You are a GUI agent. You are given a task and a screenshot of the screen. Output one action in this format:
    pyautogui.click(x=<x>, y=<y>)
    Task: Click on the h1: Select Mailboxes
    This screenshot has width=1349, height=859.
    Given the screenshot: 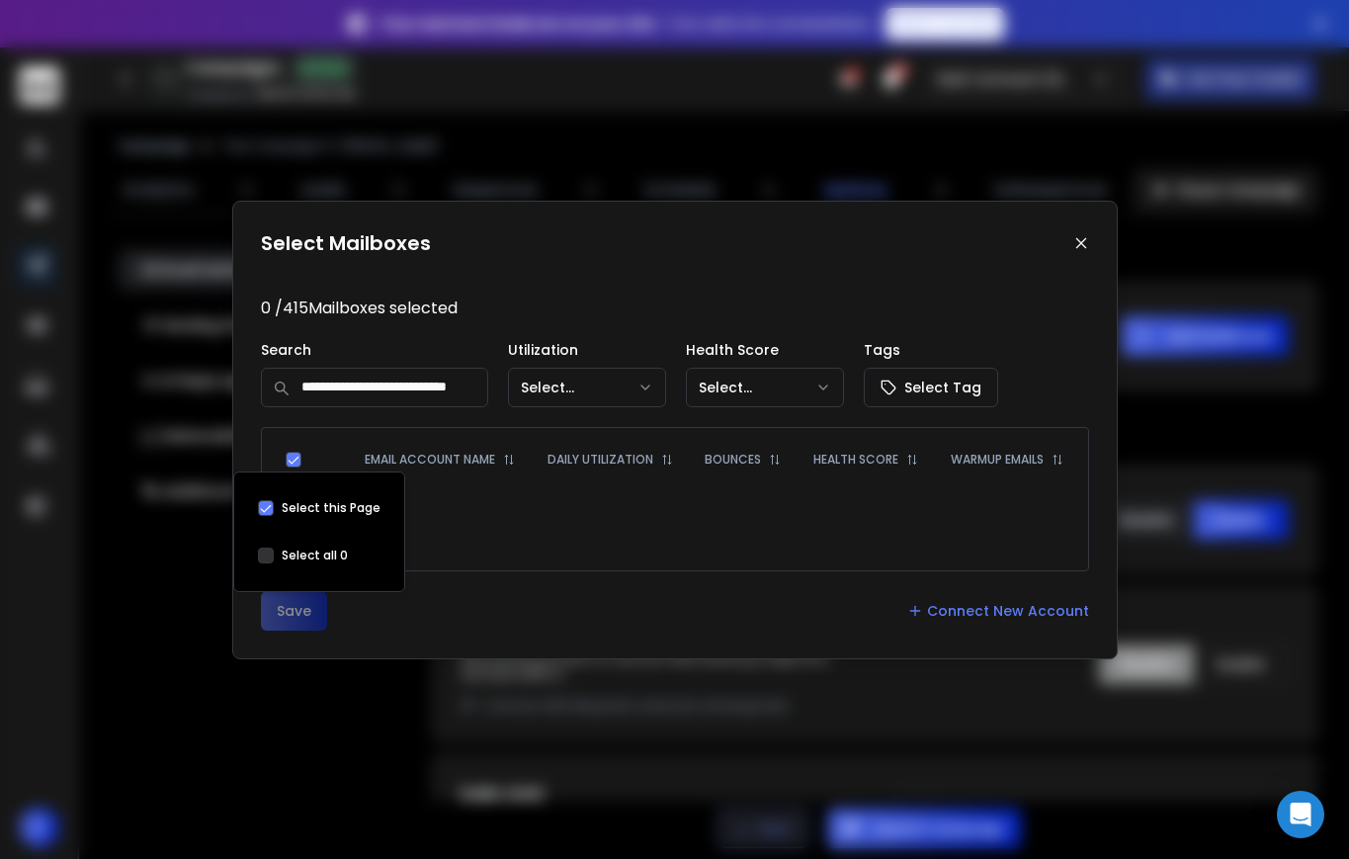 What is the action you would take?
    pyautogui.click(x=346, y=243)
    